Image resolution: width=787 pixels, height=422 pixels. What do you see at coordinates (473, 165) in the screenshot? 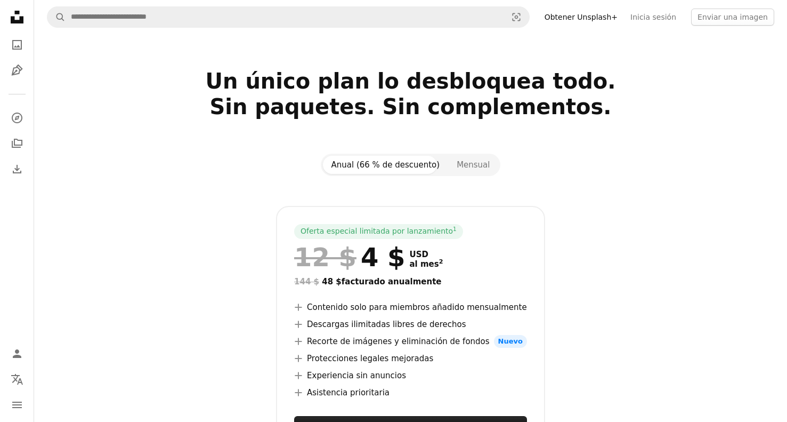
I see `button: Mensual` at bounding box center [473, 165].